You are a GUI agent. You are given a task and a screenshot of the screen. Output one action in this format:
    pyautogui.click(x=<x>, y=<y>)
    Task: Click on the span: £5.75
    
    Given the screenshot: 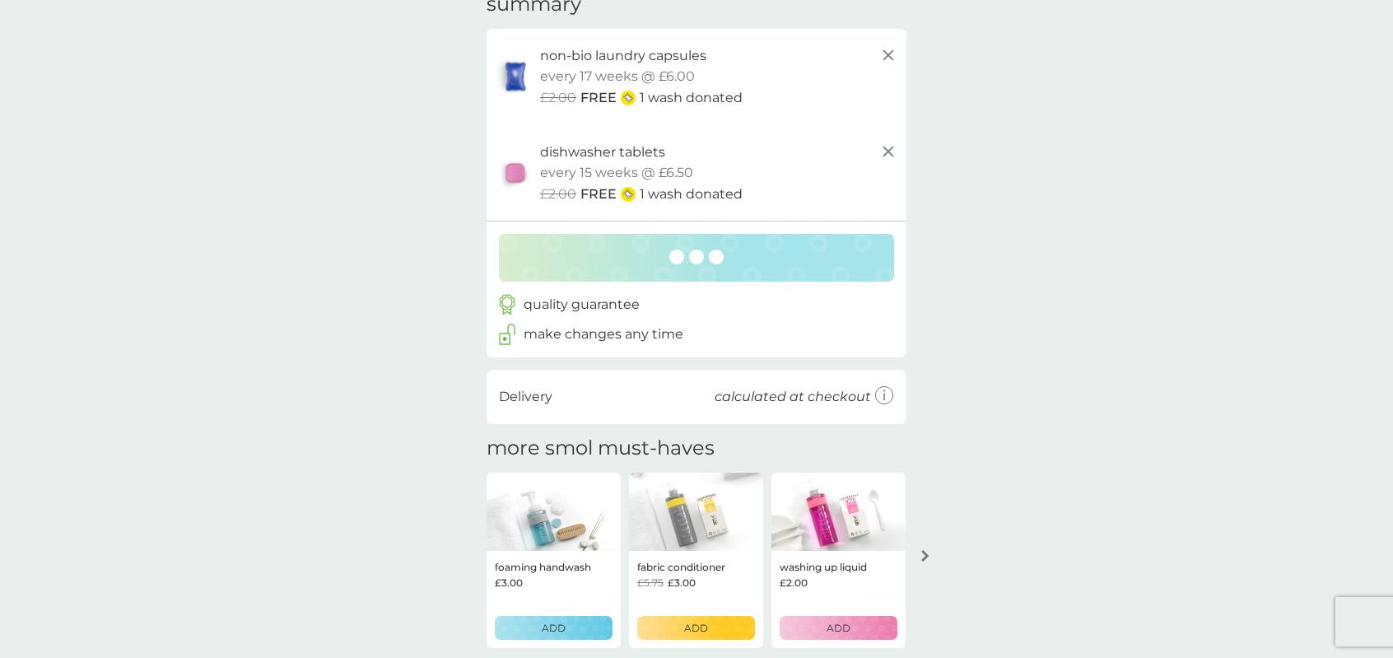 What is the action you would take?
    pyautogui.click(x=650, y=582)
    